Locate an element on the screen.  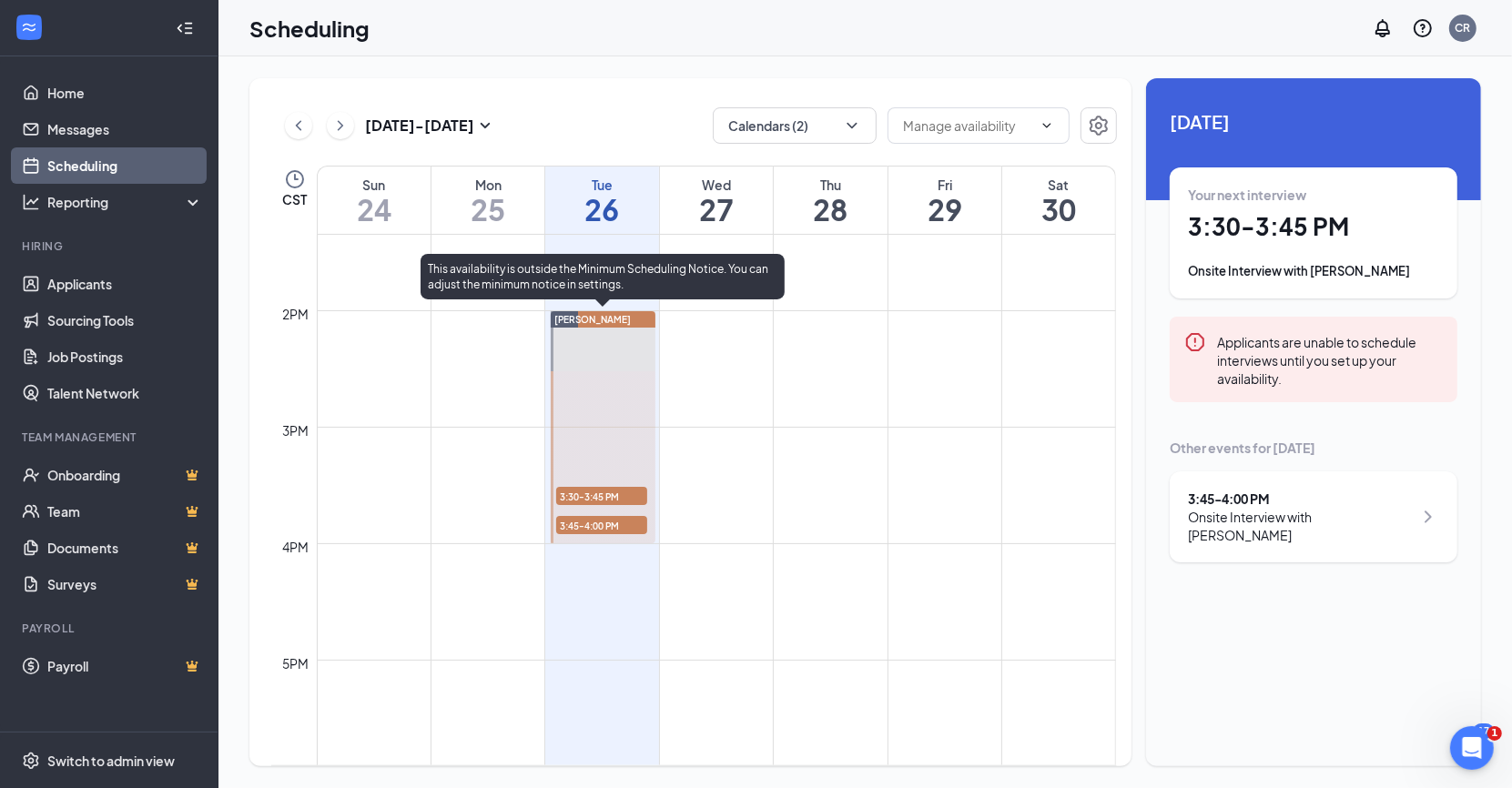
div: 5pm is located at coordinates (296, 664).